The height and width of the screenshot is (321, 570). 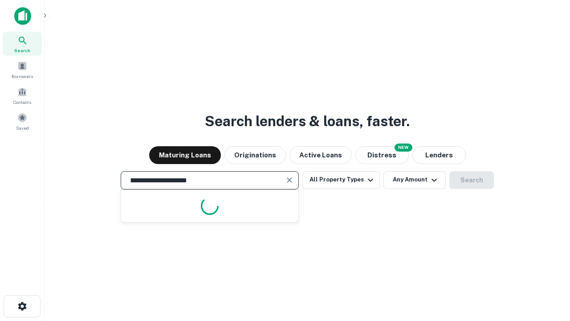 What do you see at coordinates (22, 50) in the screenshot?
I see `span: Search` at bounding box center [22, 50].